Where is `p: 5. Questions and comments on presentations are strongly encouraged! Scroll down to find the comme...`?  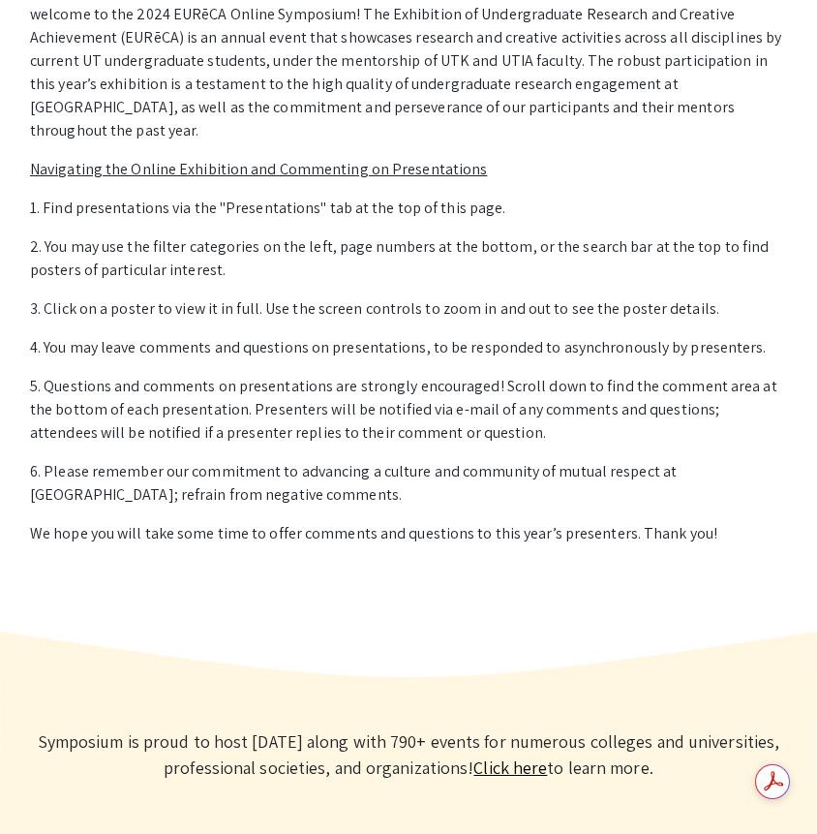
p: 5. Questions and comments on presentations are strongly encouraged! Scroll down to find the comme... is located at coordinates (409, 410).